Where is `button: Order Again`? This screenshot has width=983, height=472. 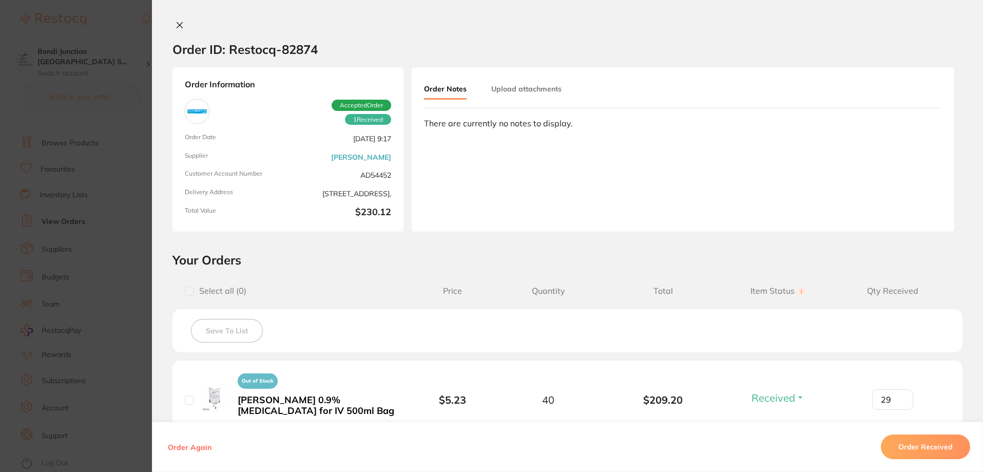 button: Order Again is located at coordinates (189, 447).